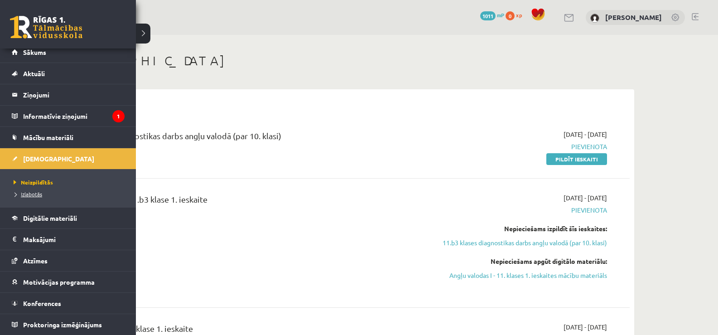 The image size is (718, 335). Describe the element at coordinates (516, 15) in the screenshot. I see `a: 0 xp` at that location.